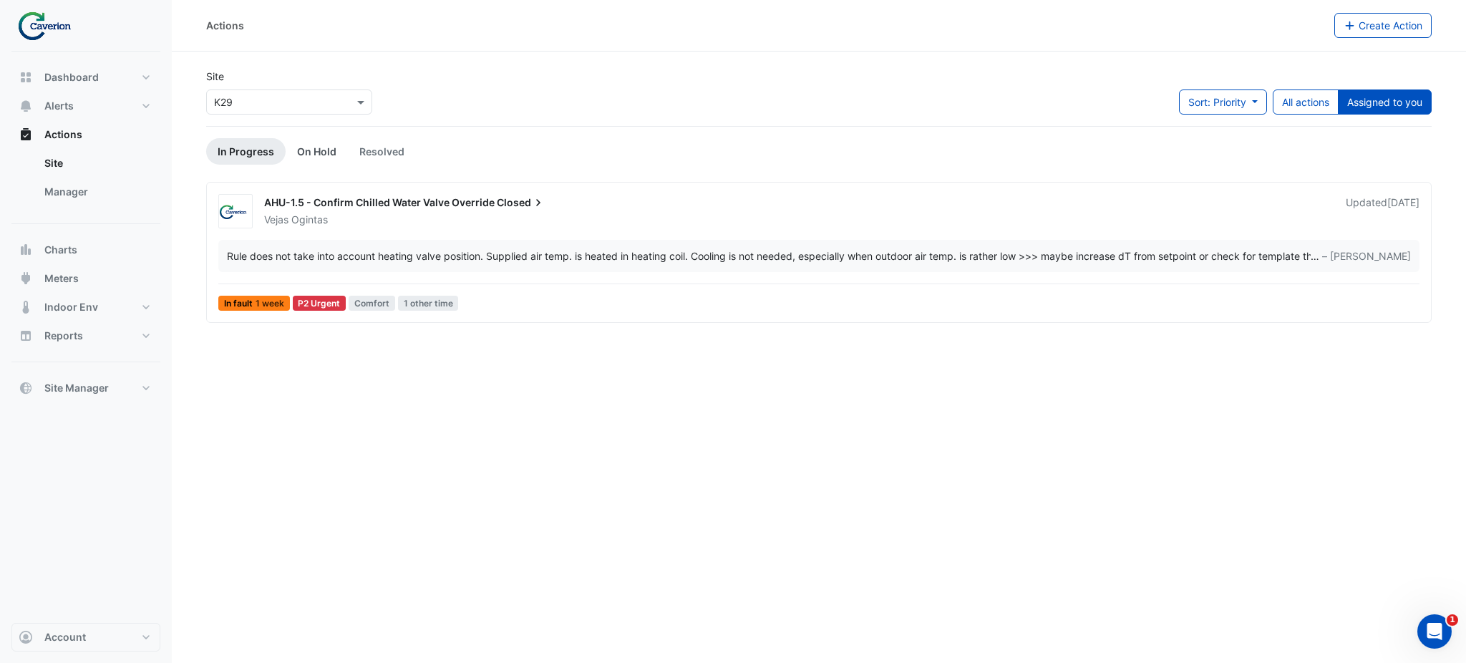 This screenshot has width=1466, height=663. Describe the element at coordinates (1223, 102) in the screenshot. I see `button: Sort: Priority` at that location.